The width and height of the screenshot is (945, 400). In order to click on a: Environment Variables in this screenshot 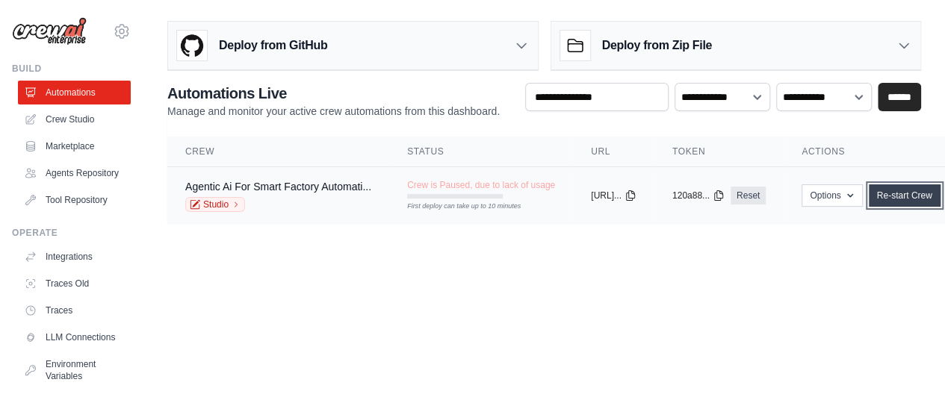, I will do `click(74, 371)`.